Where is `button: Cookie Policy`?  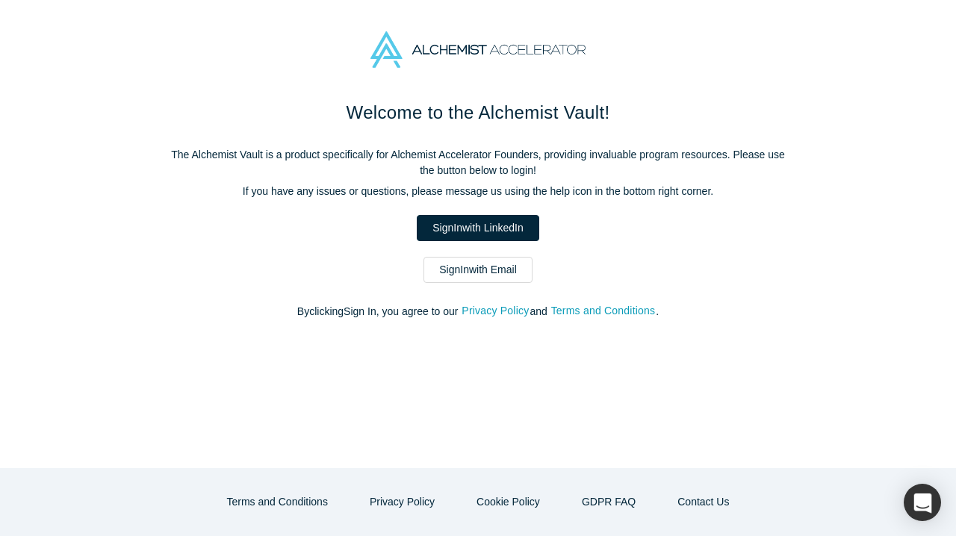 button: Cookie Policy is located at coordinates (508, 502).